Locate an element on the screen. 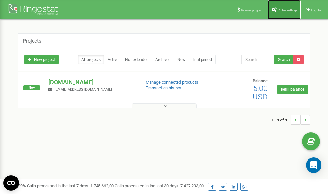 The width and height of the screenshot is (328, 194). span: Log Out is located at coordinates (316, 10).